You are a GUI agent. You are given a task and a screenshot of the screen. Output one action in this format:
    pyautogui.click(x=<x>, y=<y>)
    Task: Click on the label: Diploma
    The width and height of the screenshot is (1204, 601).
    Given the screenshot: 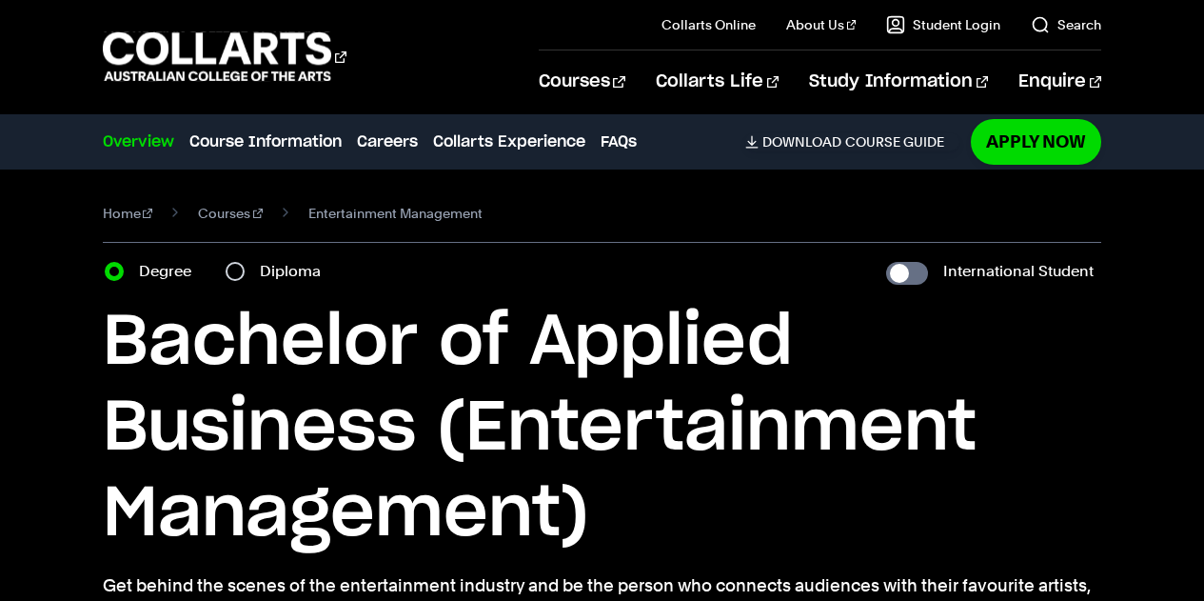 What is the action you would take?
    pyautogui.click(x=296, y=271)
    